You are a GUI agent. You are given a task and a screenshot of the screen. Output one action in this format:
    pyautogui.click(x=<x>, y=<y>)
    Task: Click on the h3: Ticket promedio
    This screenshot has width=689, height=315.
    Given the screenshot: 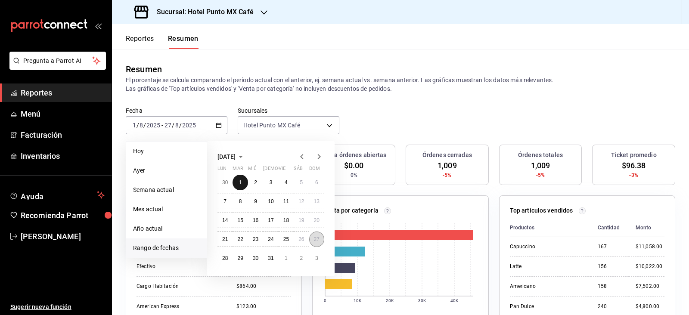 What is the action you would take?
    pyautogui.click(x=634, y=155)
    